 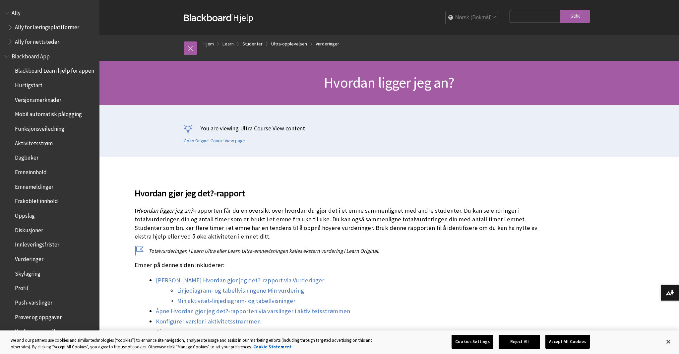 What do you see at coordinates (340, 251) in the screenshot?
I see `p: Totalvurderingen i Learn Ultra eller Learn Ultra-emnevisningen kalles ekstern vurdering i Learn O...` at bounding box center [340, 251].